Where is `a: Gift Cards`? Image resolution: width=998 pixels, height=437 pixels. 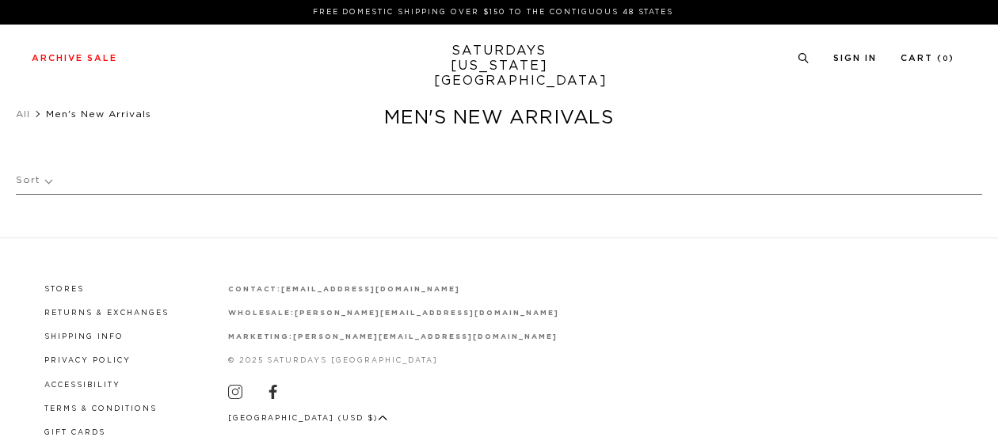
a: Gift Cards is located at coordinates (74, 432).